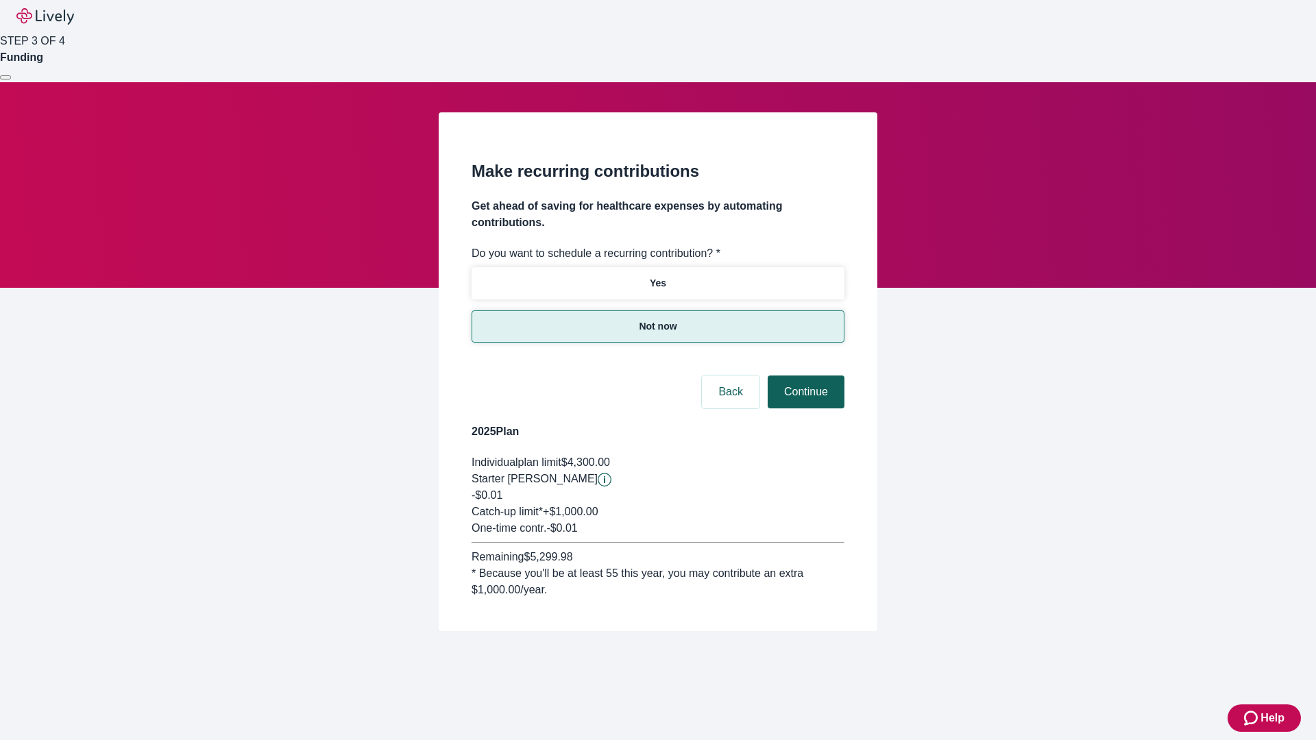 The image size is (1316, 740). What do you see at coordinates (547, 556) in the screenshot?
I see `span: $5,299.98` at bounding box center [547, 556].